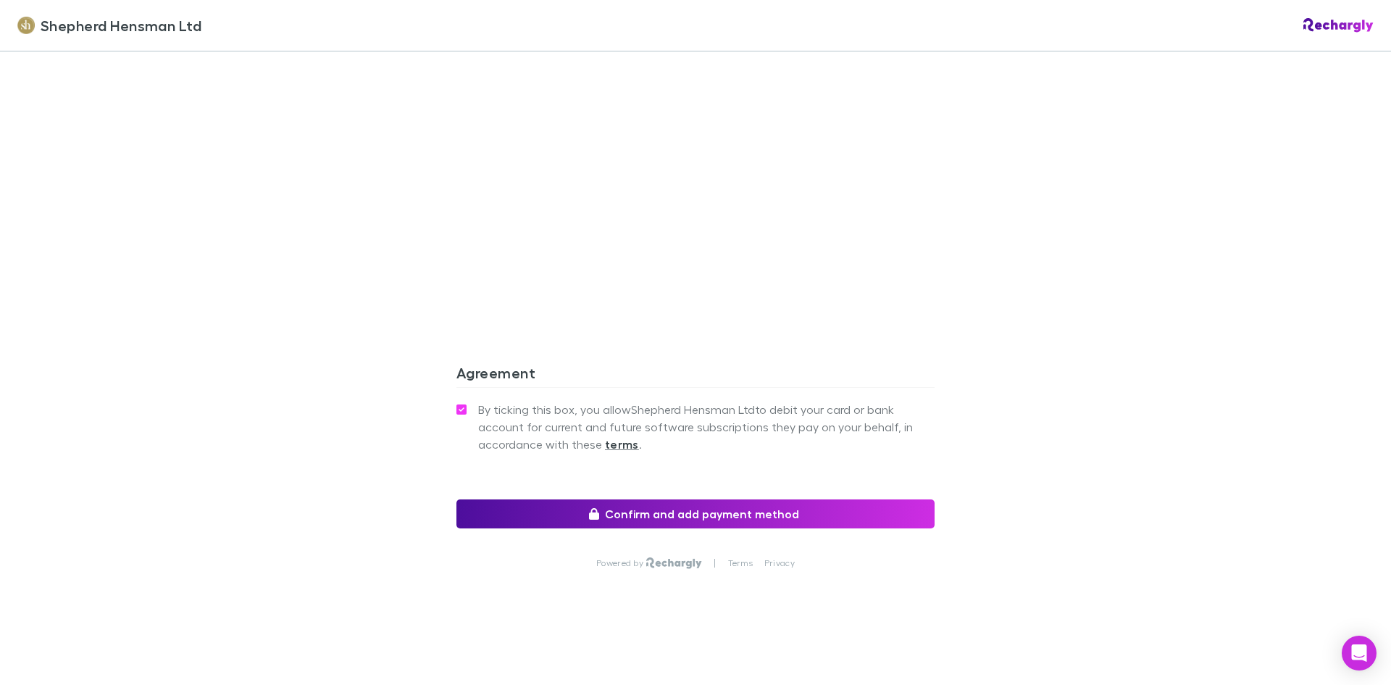  Describe the element at coordinates (622, 444) in the screenshot. I see `strong: terms` at that location.